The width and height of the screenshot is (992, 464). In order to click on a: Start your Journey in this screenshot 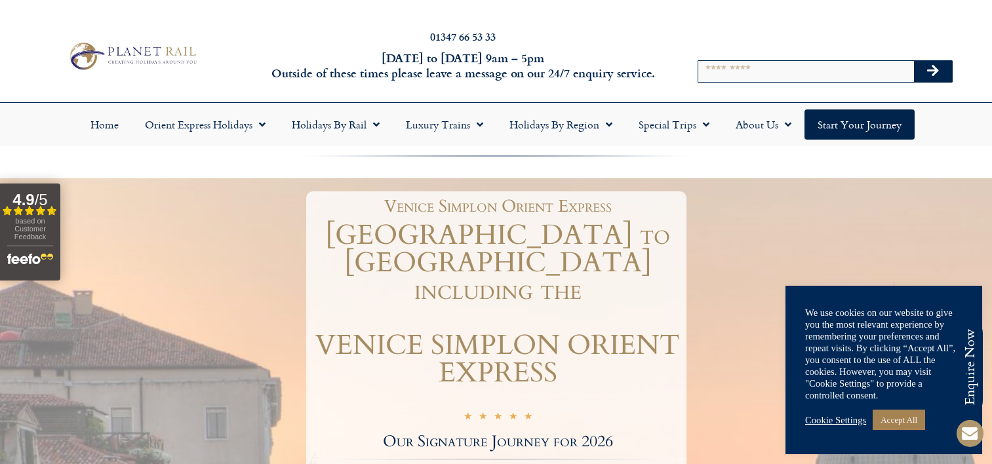, I will do `click(860, 125)`.